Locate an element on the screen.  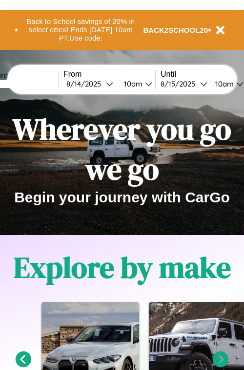
button: 10am is located at coordinates (136, 83).